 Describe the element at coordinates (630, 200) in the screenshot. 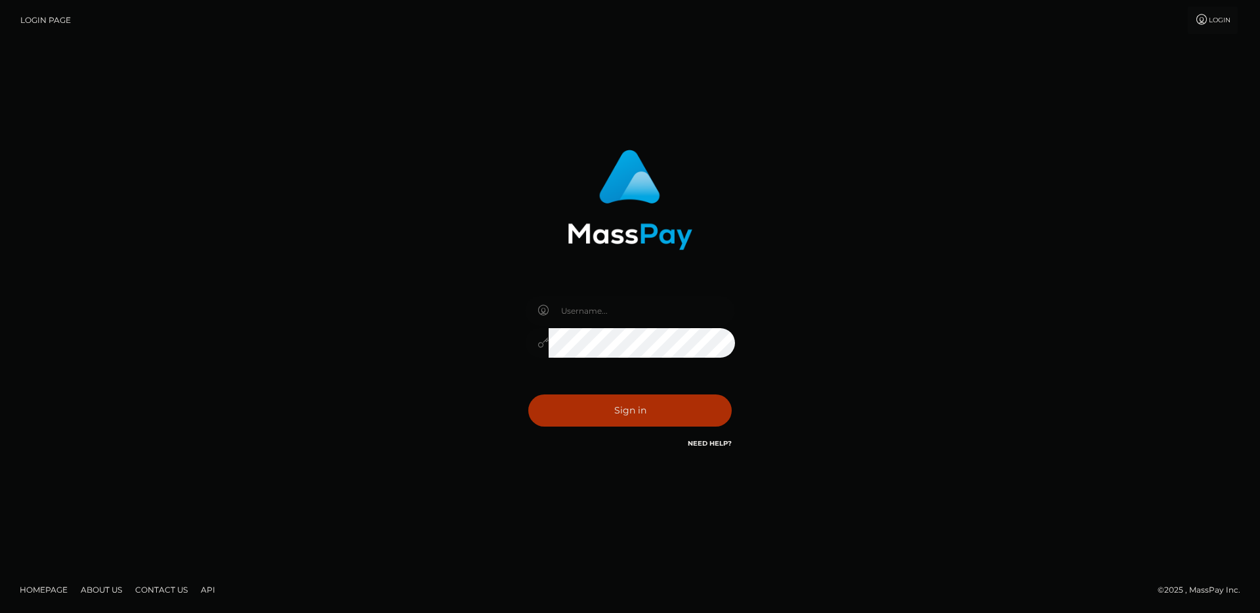

I see `img: MassPay Login` at that location.